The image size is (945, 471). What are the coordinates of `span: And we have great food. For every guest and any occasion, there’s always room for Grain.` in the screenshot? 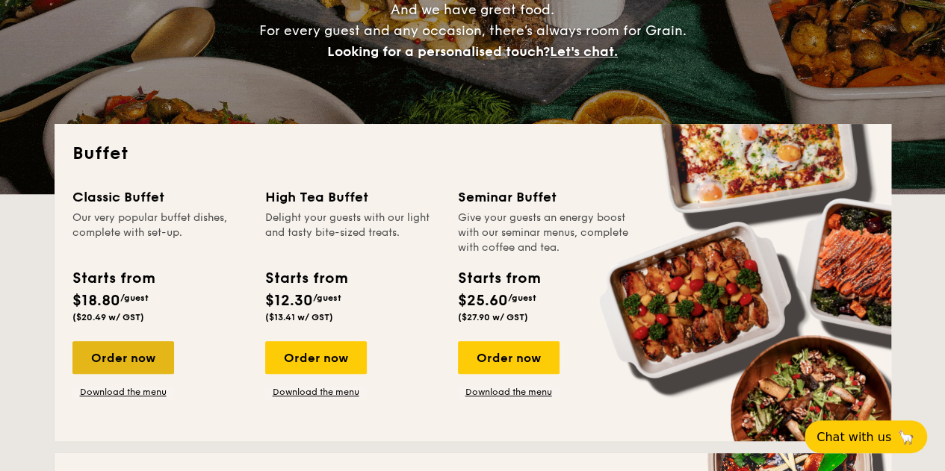 It's located at (473, 31).